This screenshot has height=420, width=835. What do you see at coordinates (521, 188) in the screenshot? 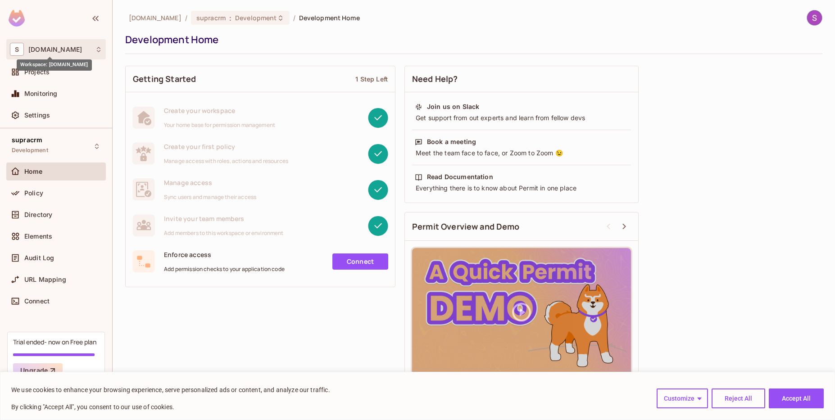
I see `div: Everything there is to know about Permit in one place` at bounding box center [521, 188].